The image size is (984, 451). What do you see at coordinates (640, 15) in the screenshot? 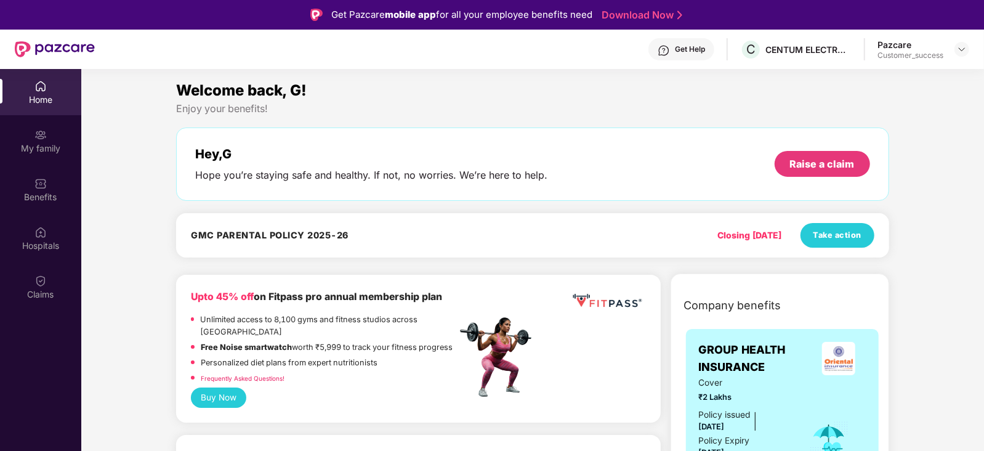
I see `a: Download Now` at bounding box center [640, 15].